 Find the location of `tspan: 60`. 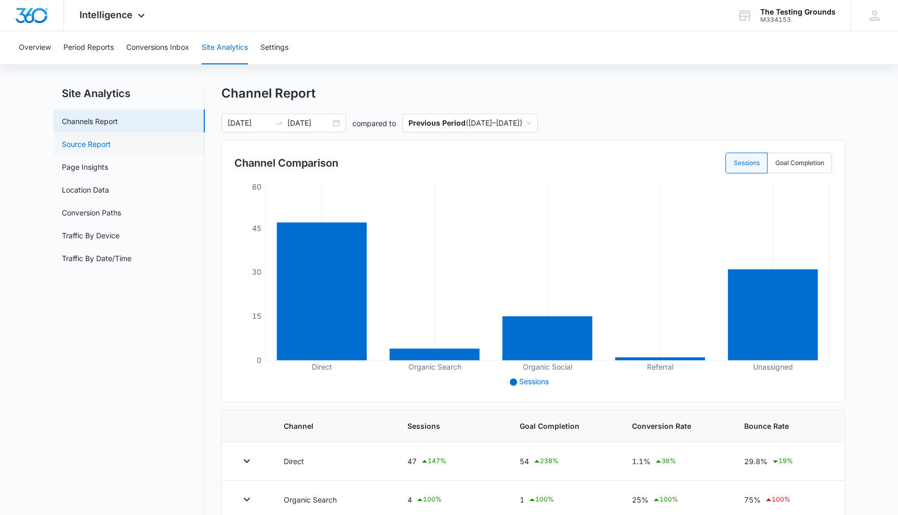

tspan: 60 is located at coordinates (257, 187).